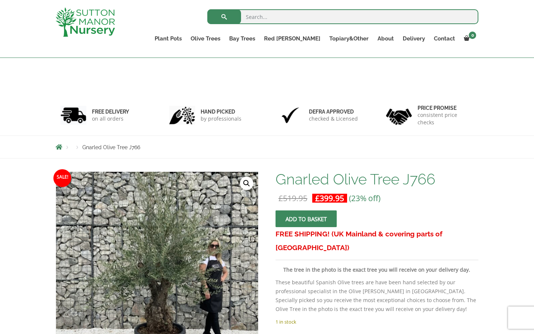  Describe the element at coordinates (377, 295) in the screenshot. I see `p: These beautiful Spanish Olive trees are have been hand selected by our professional specialist in...` at that location.